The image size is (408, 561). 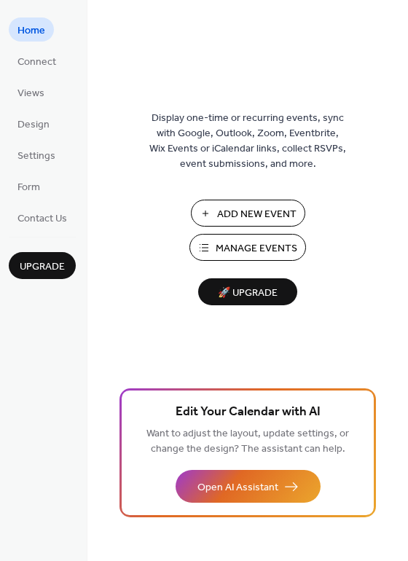 I want to click on span: Manage Events, so click(x=257, y=249).